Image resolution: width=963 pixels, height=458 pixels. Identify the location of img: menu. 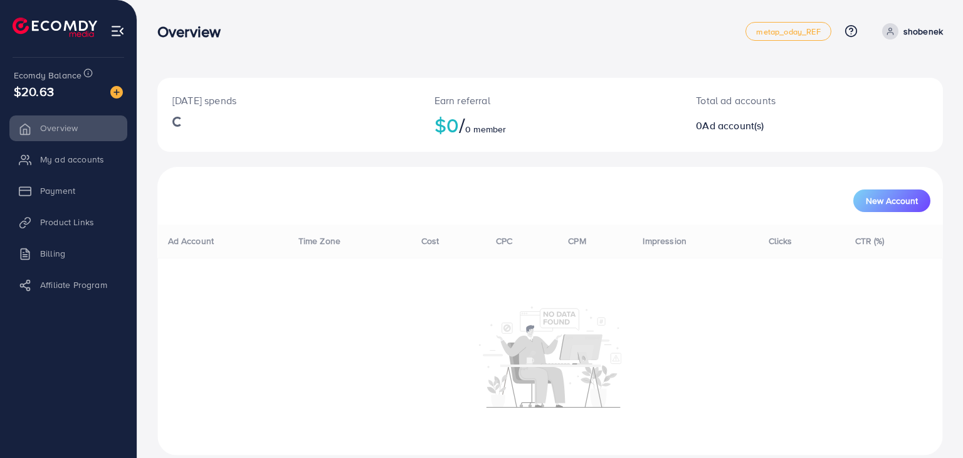
(117, 31).